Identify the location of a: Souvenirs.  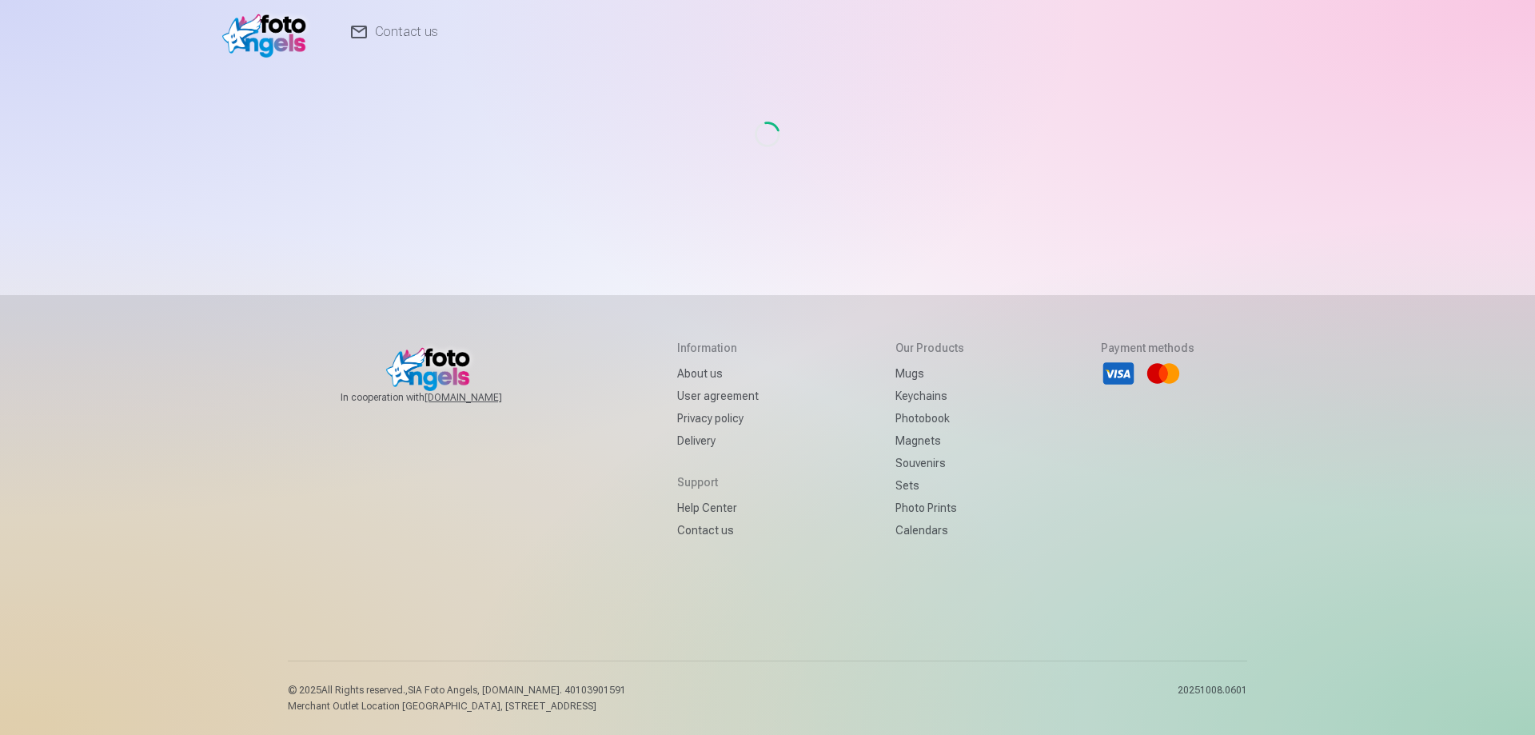
(930, 463).